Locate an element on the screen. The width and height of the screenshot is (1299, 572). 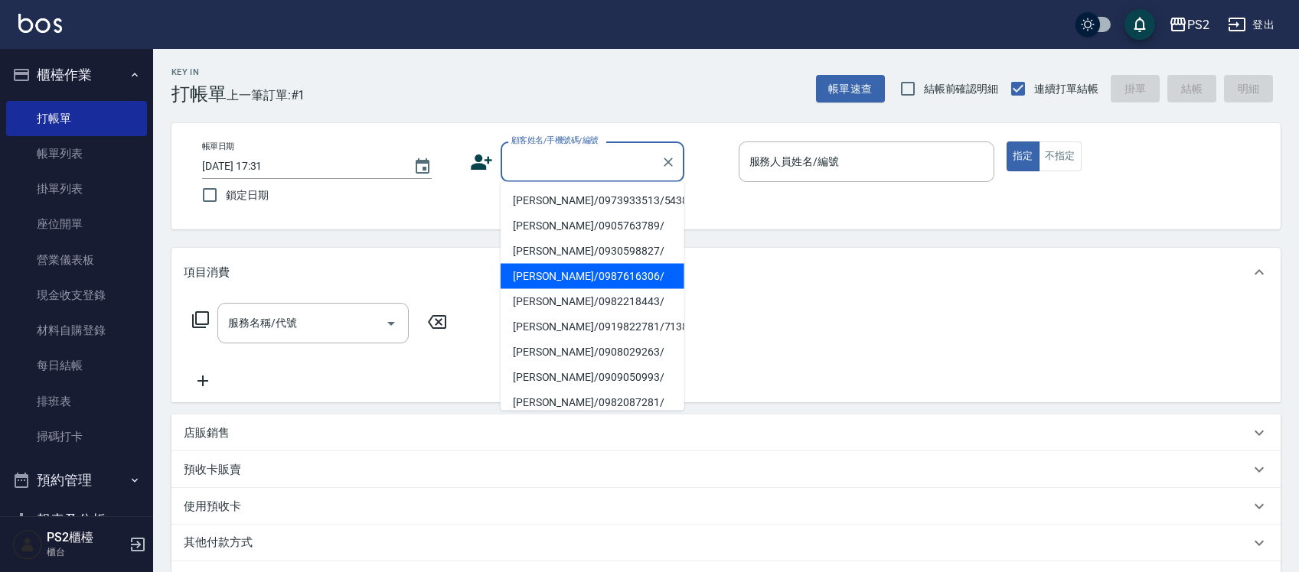
a: 掛單列表 is located at coordinates (77, 189).